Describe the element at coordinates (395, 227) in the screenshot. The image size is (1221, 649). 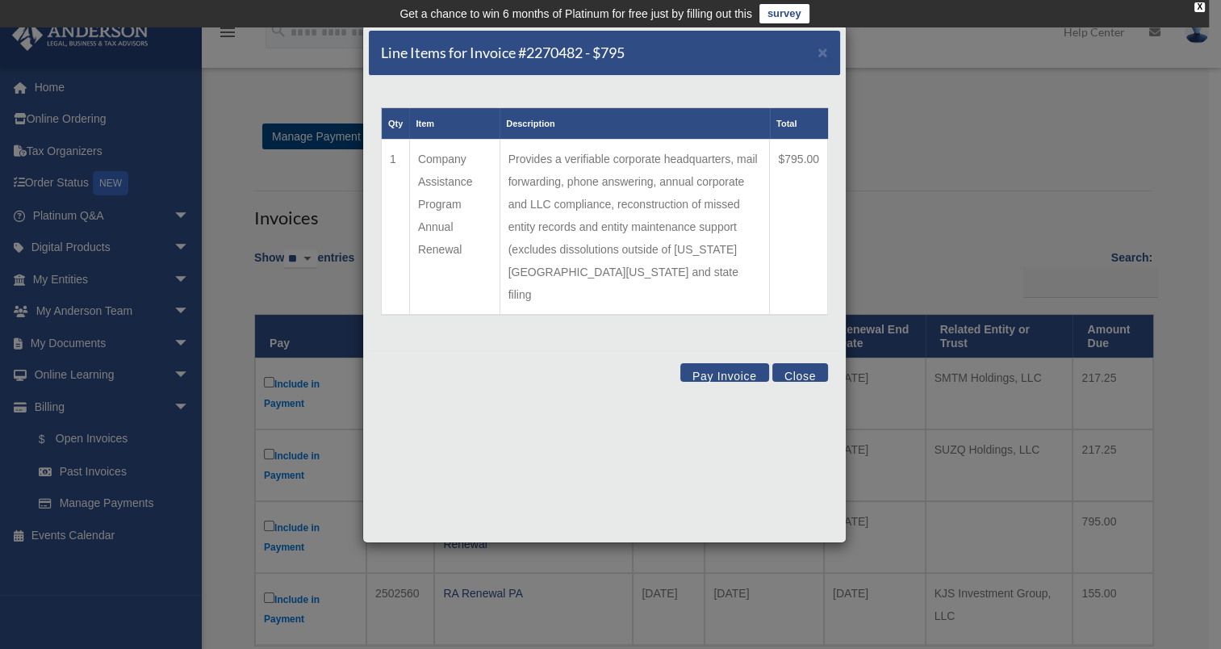
I see `td: 1` at that location.